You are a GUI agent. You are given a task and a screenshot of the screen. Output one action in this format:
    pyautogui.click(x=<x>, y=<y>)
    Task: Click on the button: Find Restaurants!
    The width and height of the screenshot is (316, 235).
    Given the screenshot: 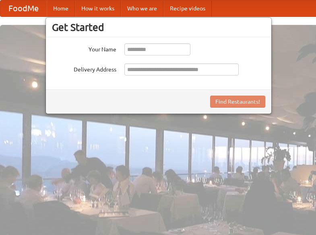 What is the action you would take?
    pyautogui.click(x=237, y=102)
    